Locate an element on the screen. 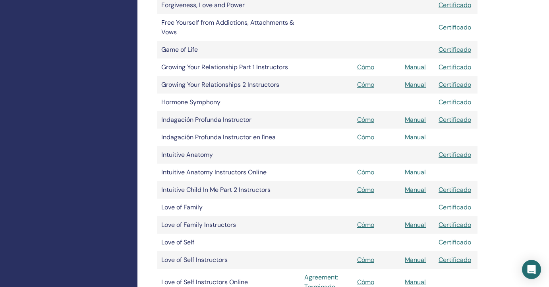 This screenshot has width=549, height=287. div: Open Intercom Messenger is located at coordinates (532, 269).